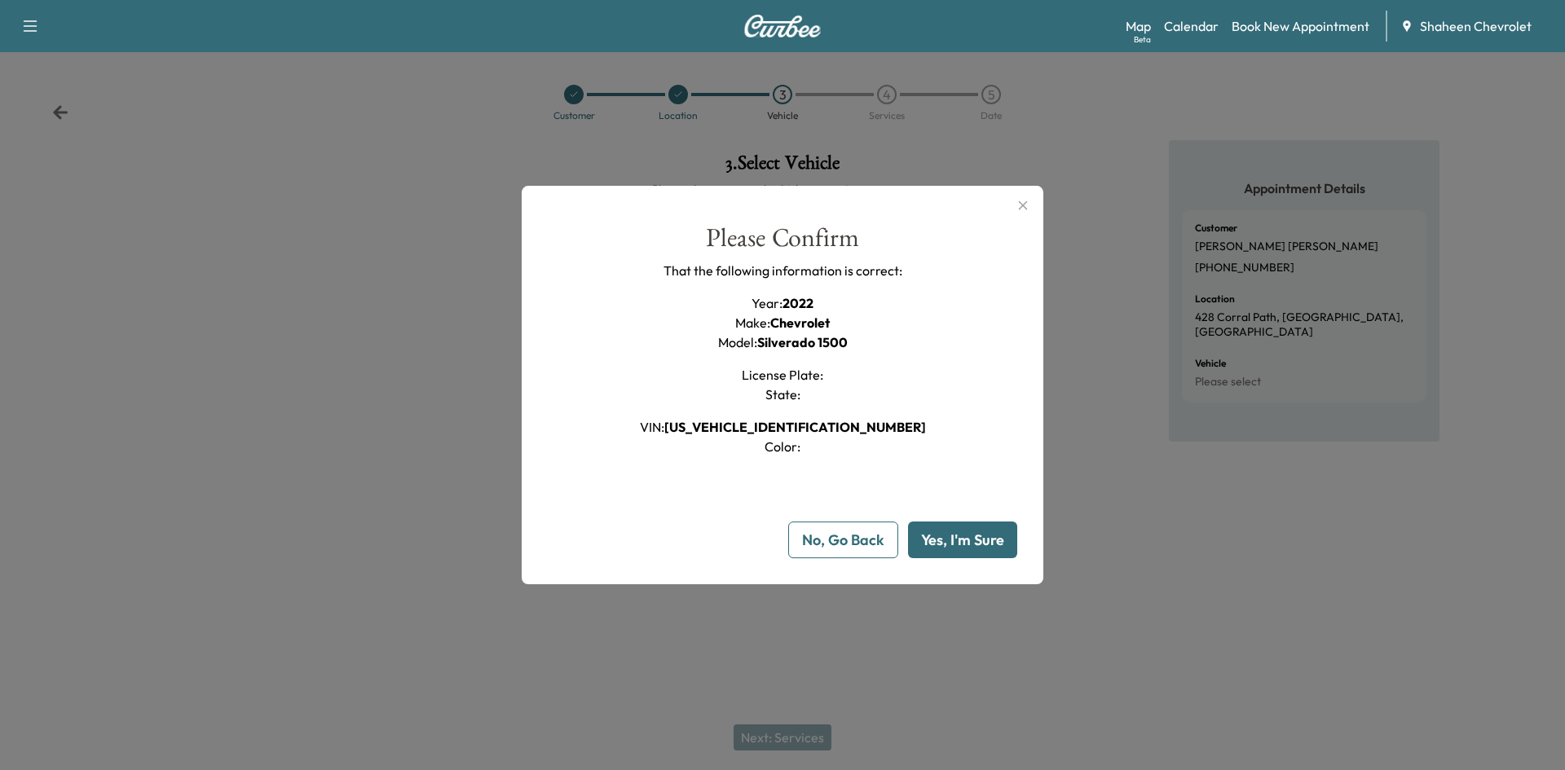 The width and height of the screenshot is (1565, 770). Describe the element at coordinates (1191, 26) in the screenshot. I see `a: Calendar` at that location.